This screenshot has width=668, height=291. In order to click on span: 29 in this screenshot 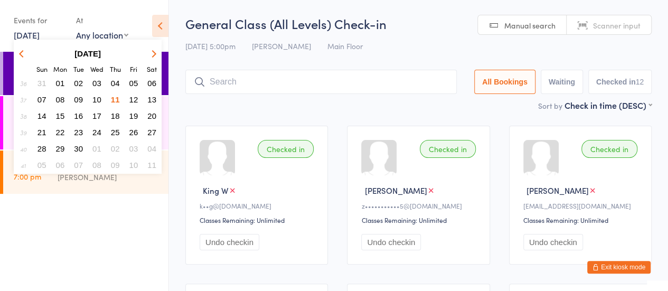, I will do `click(60, 148)`.